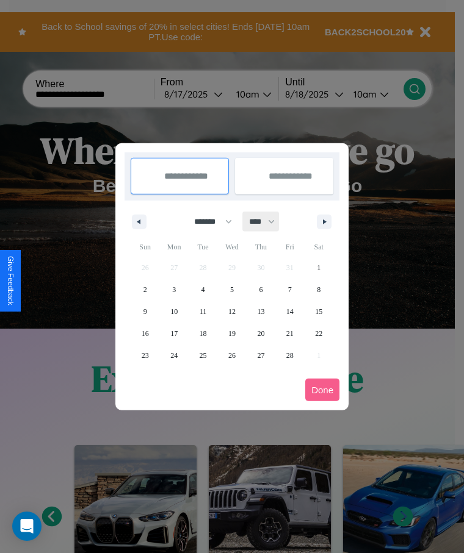 This screenshot has width=464, height=553. Describe the element at coordinates (145, 290) in the screenshot. I see `button: 2` at that location.